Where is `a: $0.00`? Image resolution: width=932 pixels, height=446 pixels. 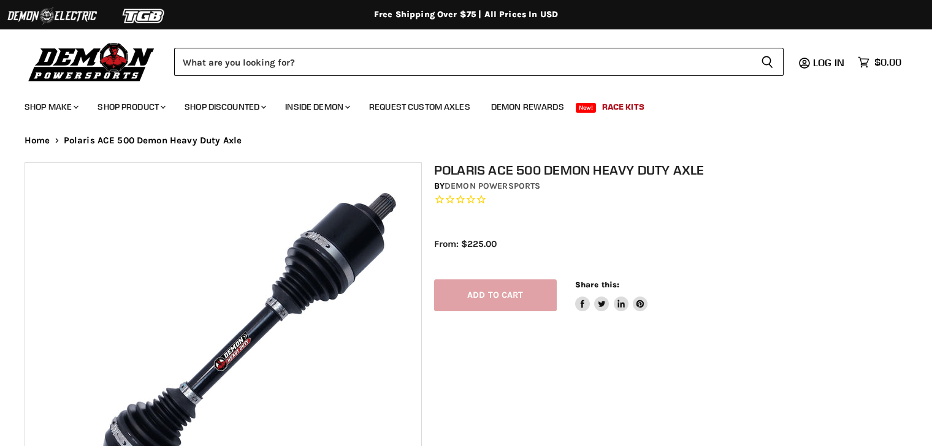
a: $0.00 is located at coordinates (879, 62).